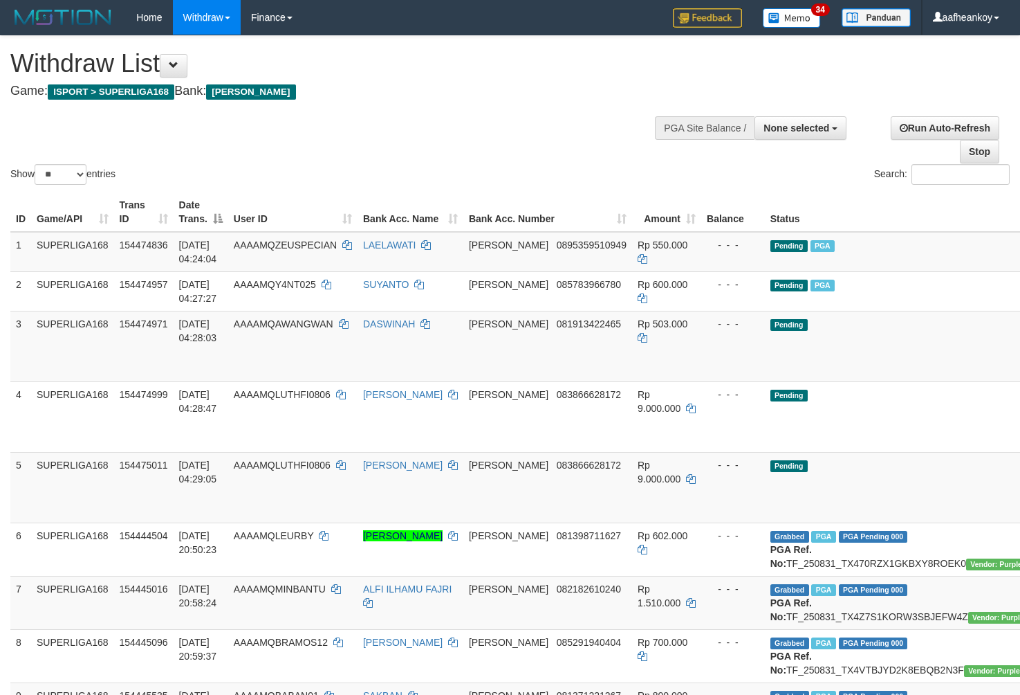 The image size is (1020, 695). What do you see at coordinates (63, 174) in the screenshot?
I see `label: Show entries` at bounding box center [63, 174].